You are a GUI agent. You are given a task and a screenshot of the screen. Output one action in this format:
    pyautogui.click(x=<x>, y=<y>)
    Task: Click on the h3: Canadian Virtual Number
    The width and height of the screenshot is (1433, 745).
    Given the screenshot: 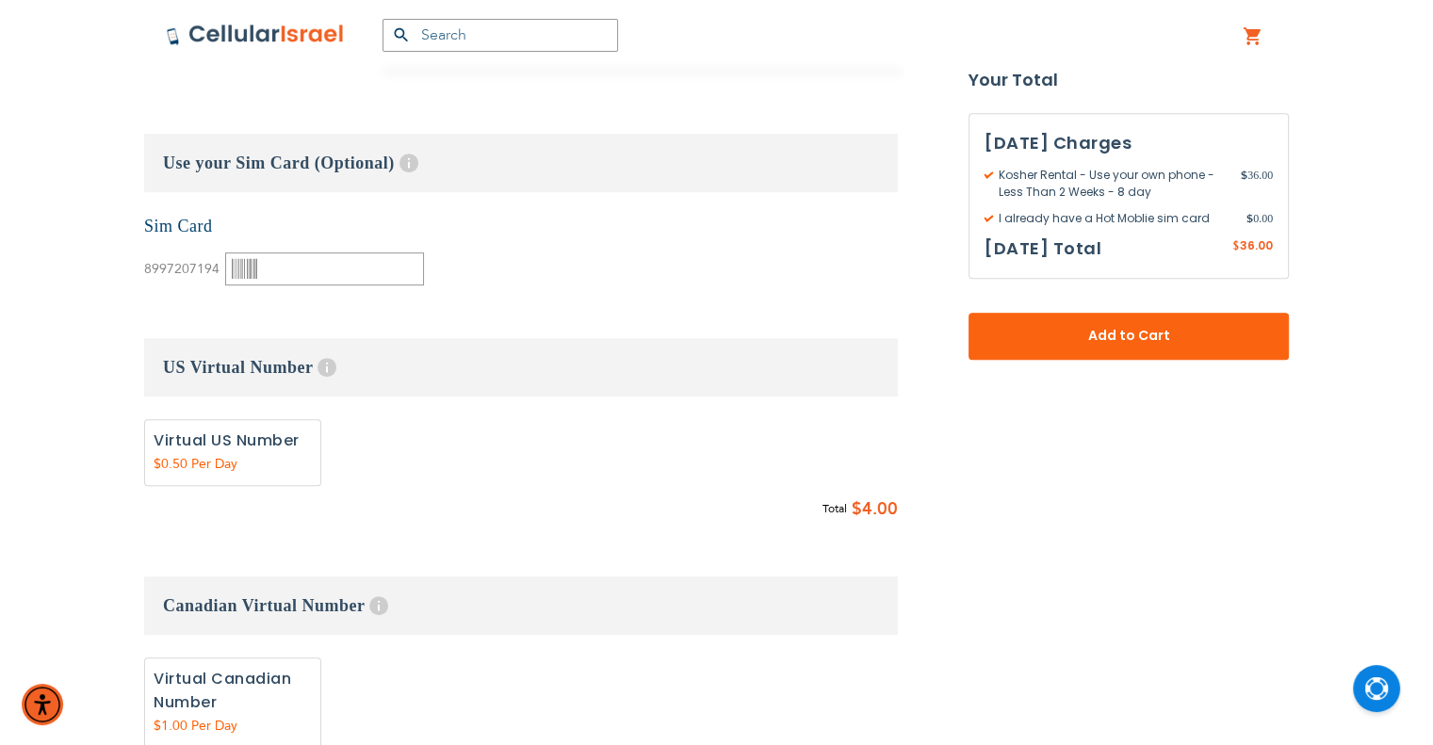 What is the action you would take?
    pyautogui.click(x=521, y=606)
    